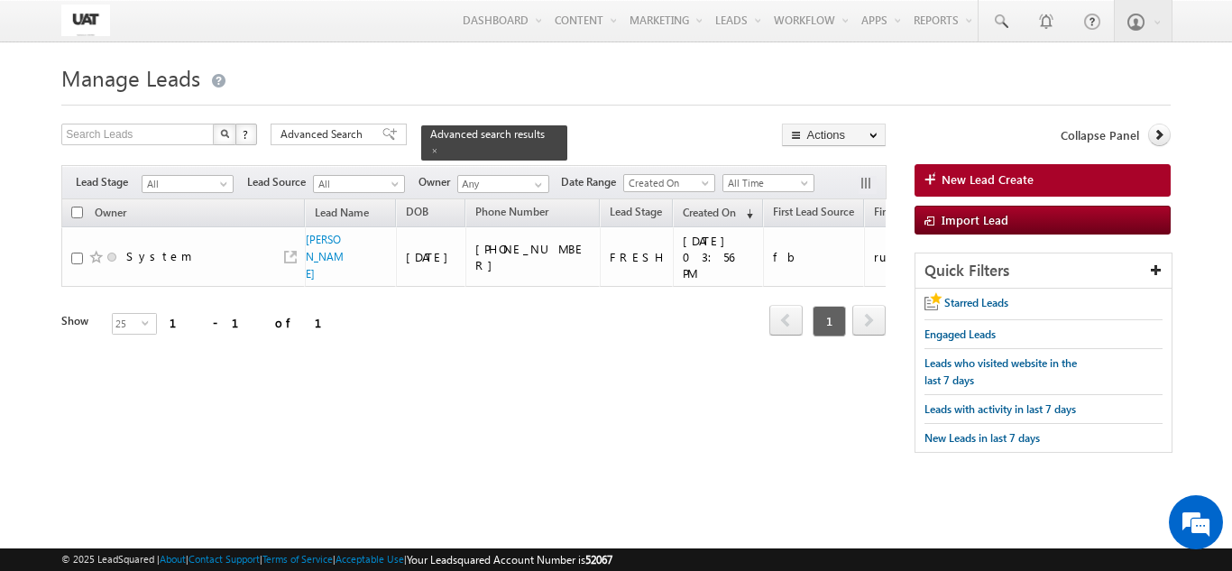 The image size is (1232, 571). What do you see at coordinates (833, 134) in the screenshot?
I see `button: Actions` at bounding box center [833, 134].